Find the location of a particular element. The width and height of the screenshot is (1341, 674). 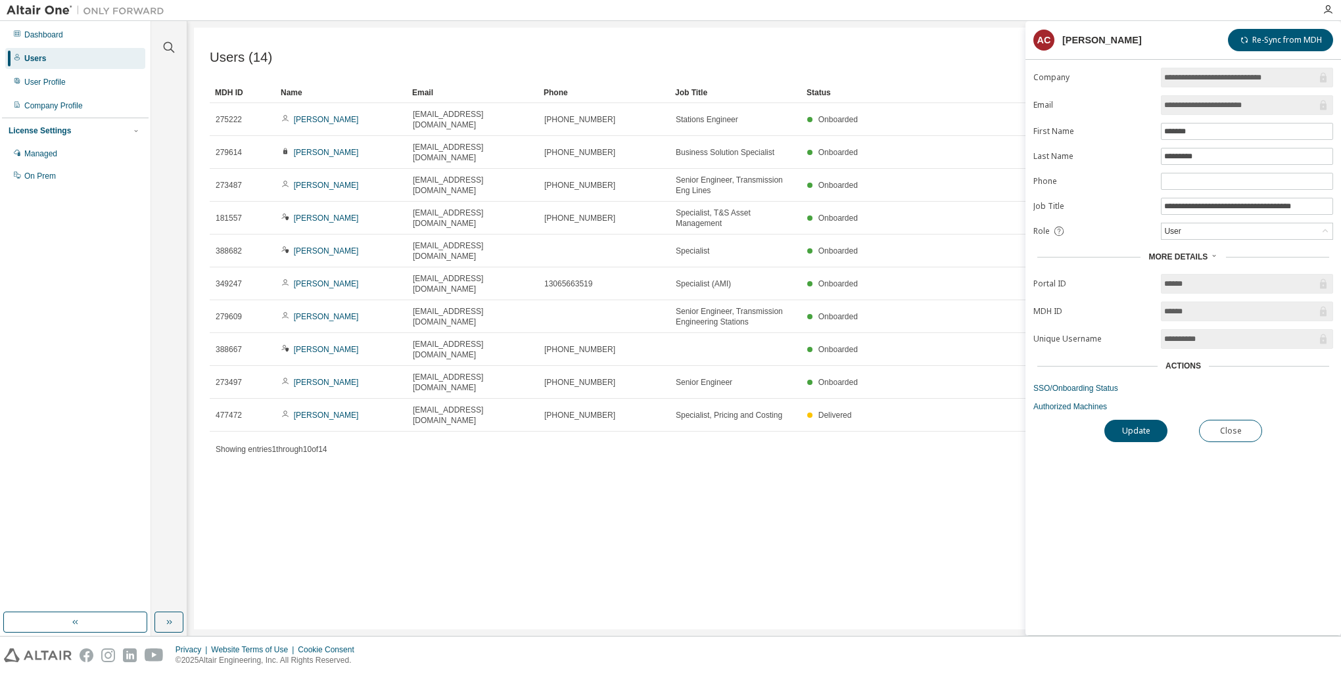

img: youtube.svg is located at coordinates (154, 655).